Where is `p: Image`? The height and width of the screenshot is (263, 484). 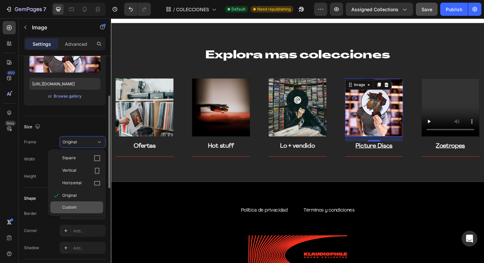 p: Image is located at coordinates (60, 27).